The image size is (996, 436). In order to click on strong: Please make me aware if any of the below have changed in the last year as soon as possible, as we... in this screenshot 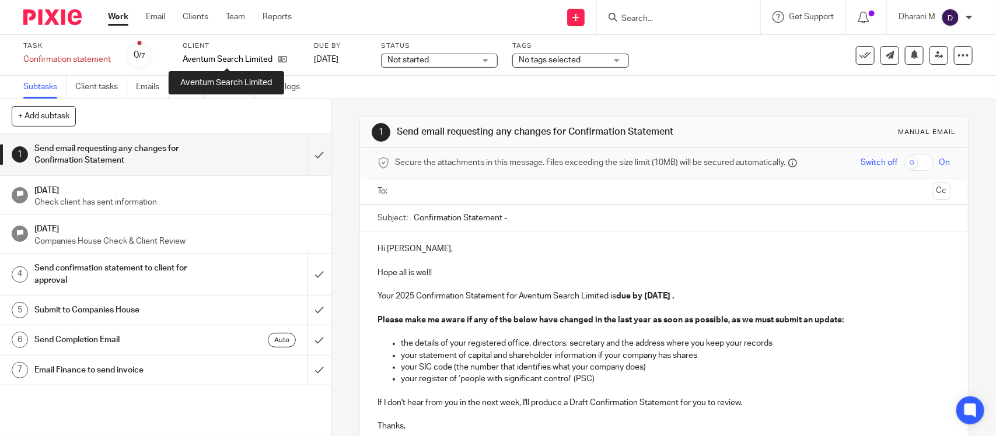, I will do `click(610, 320)`.